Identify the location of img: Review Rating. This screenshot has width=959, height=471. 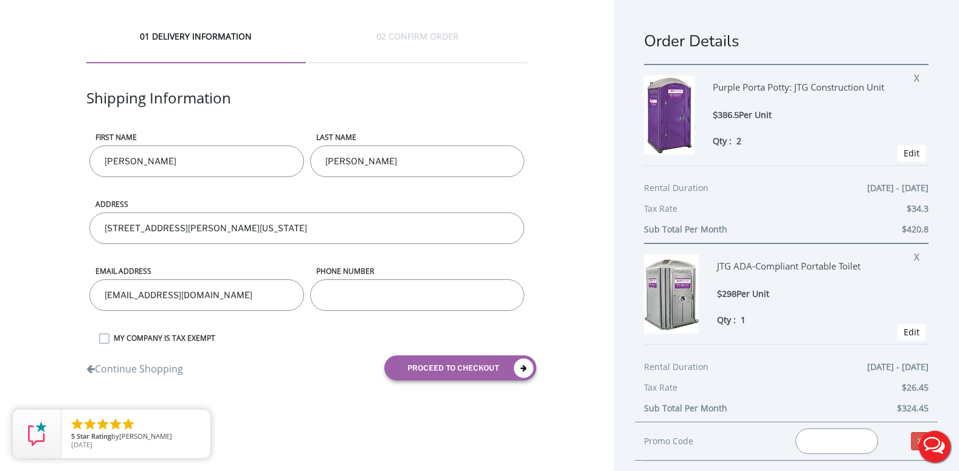
(37, 434).